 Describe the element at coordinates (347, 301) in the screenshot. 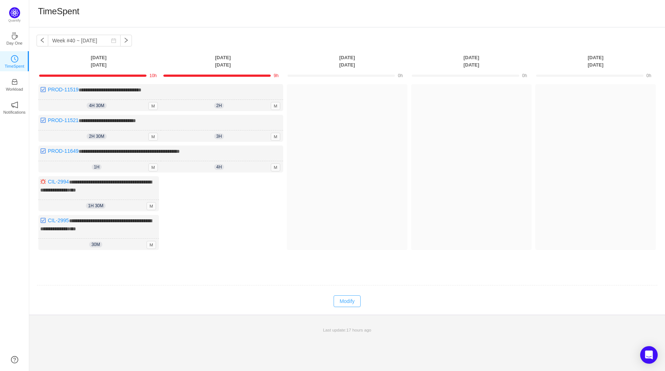

I see `button: Modify` at that location.